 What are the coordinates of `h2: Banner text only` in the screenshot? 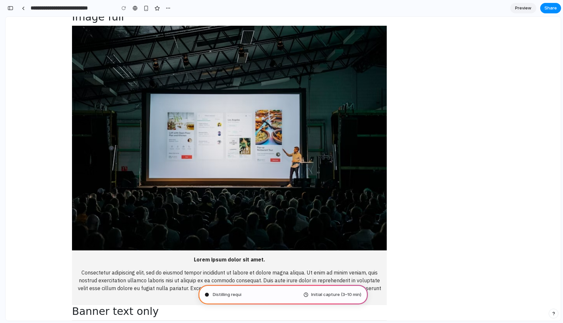 It's located at (224, 295).